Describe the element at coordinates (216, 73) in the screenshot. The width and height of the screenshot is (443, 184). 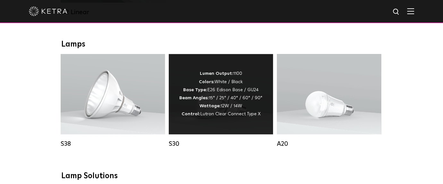
I see `strong: Lumen Output:` at that location.